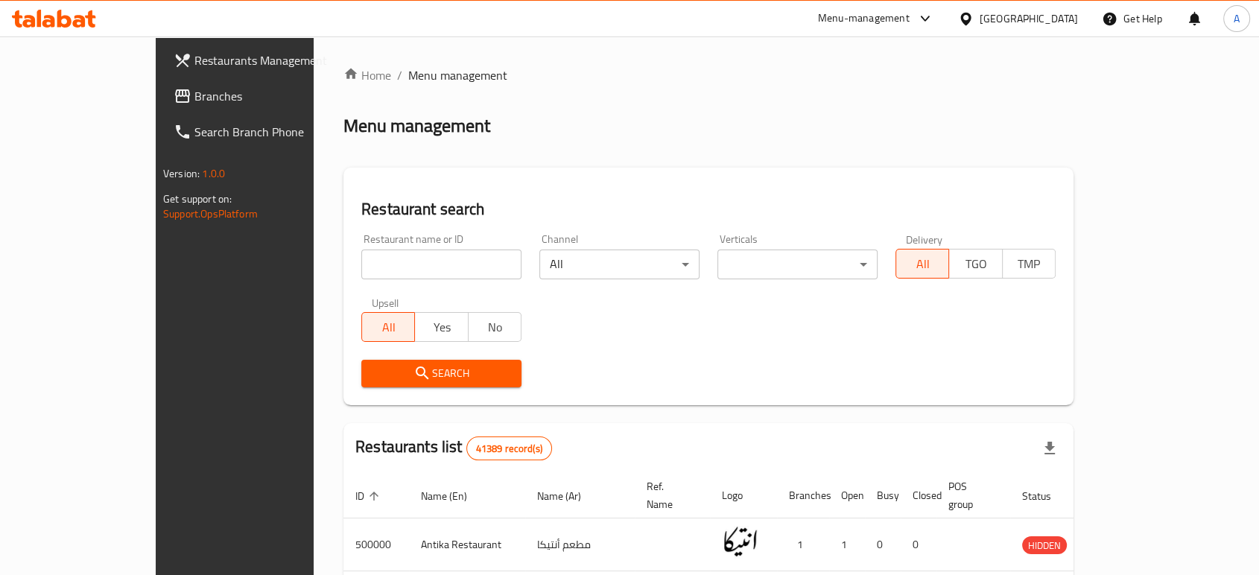  I want to click on span: Version:, so click(181, 174).